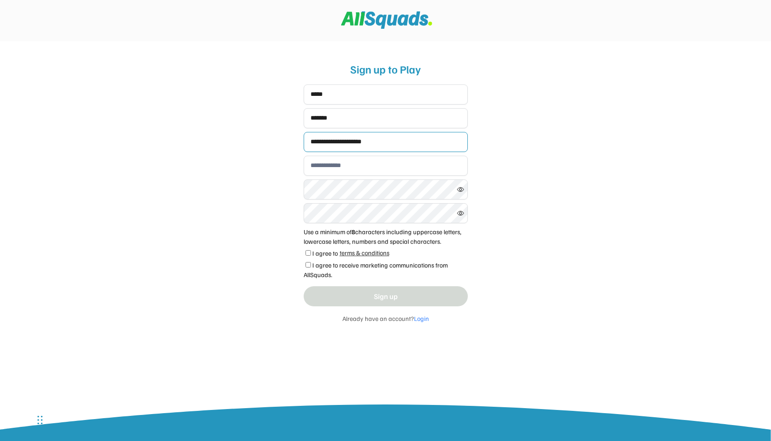 This screenshot has width=771, height=441. I want to click on img: Squad%20Logo.svg, so click(387, 20).